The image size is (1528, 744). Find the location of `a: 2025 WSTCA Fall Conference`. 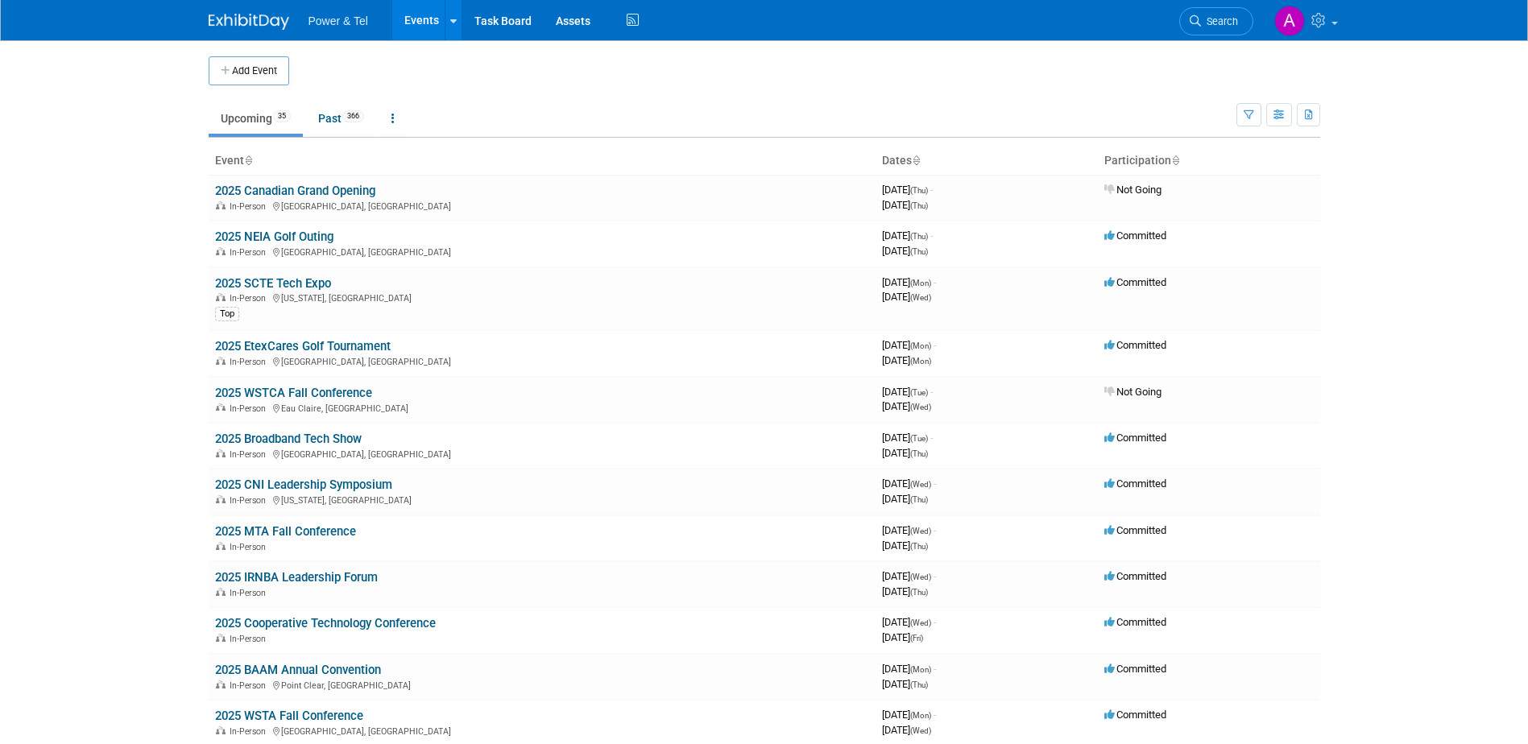

a: 2025 WSTCA Fall Conference is located at coordinates (293, 393).